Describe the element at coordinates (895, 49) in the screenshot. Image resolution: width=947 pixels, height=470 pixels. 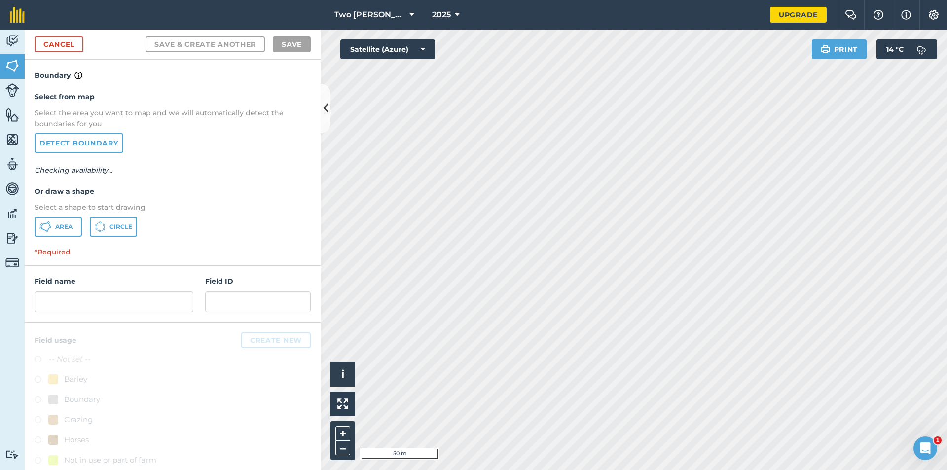
I see `span: 14 ° C` at that location.